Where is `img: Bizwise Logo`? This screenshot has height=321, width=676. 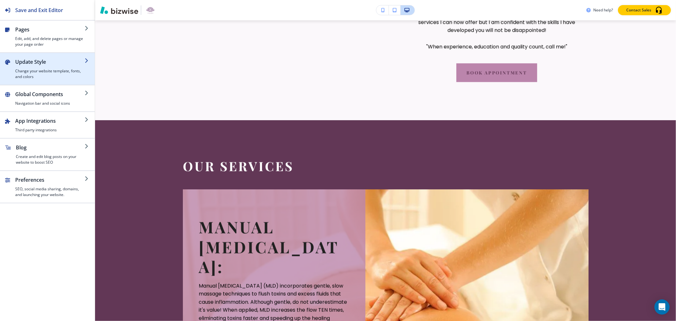 img: Bizwise Logo is located at coordinates (119, 10).